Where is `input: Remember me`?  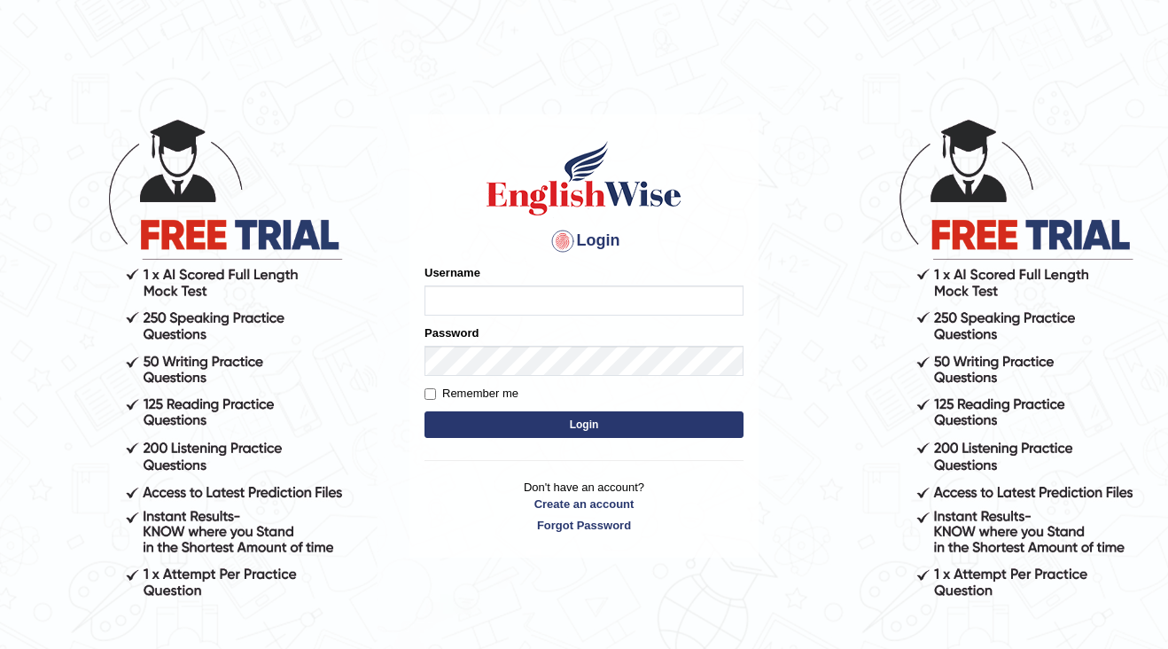
input: Remember me is located at coordinates (430, 394).